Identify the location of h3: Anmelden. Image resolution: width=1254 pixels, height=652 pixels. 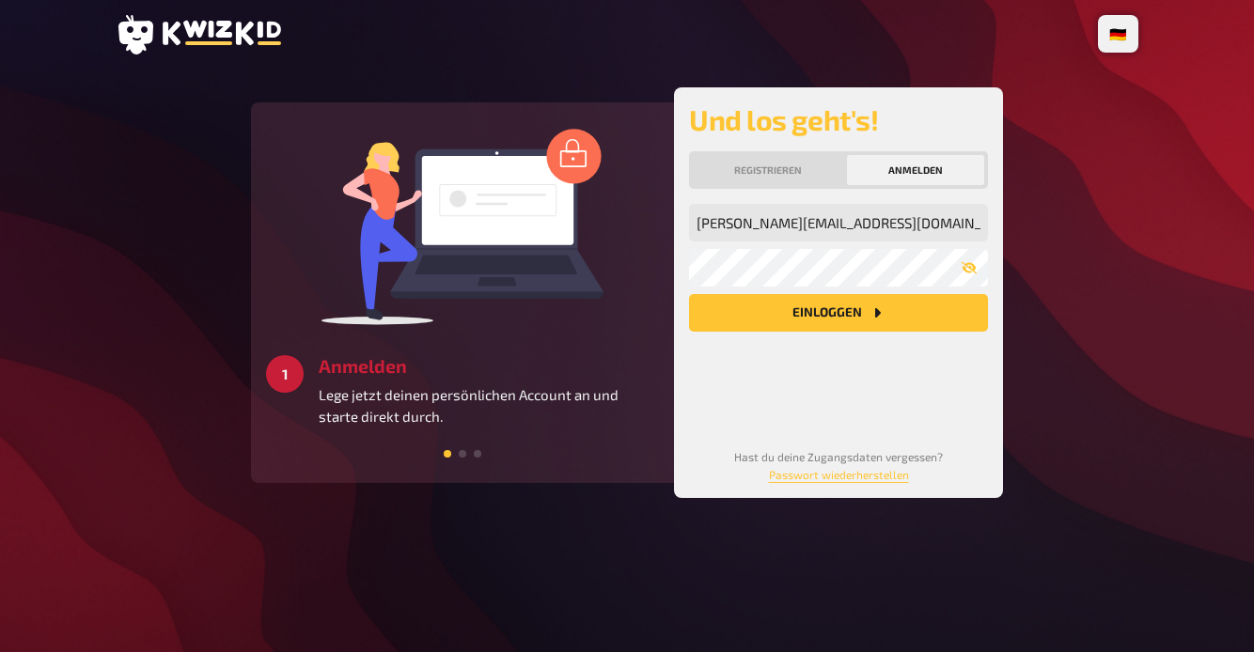
(489, 366).